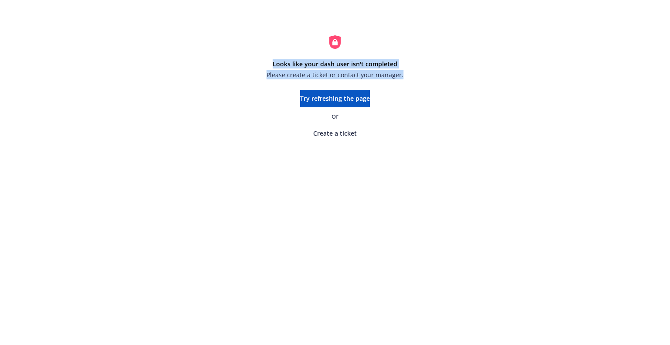 The height and width of the screenshot is (345, 670). I want to click on span: Please create a ticket or contact your manager., so click(335, 75).